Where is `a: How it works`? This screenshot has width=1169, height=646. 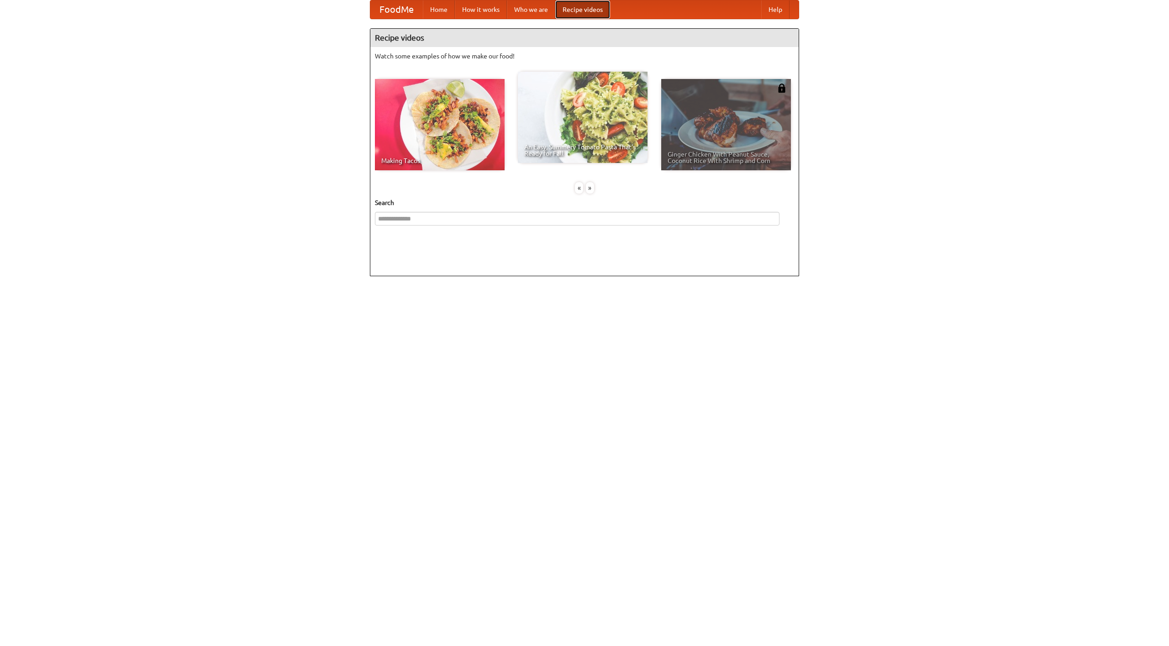 a: How it works is located at coordinates (481, 10).